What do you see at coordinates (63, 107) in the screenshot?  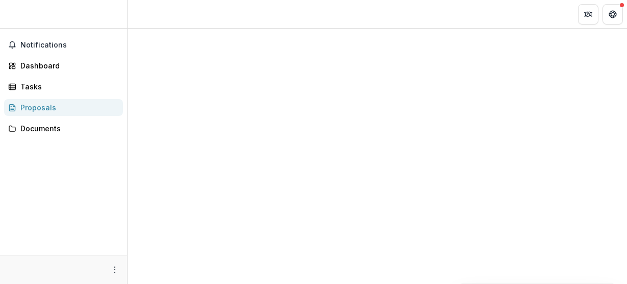 I see `a: Proposals` at bounding box center [63, 107].